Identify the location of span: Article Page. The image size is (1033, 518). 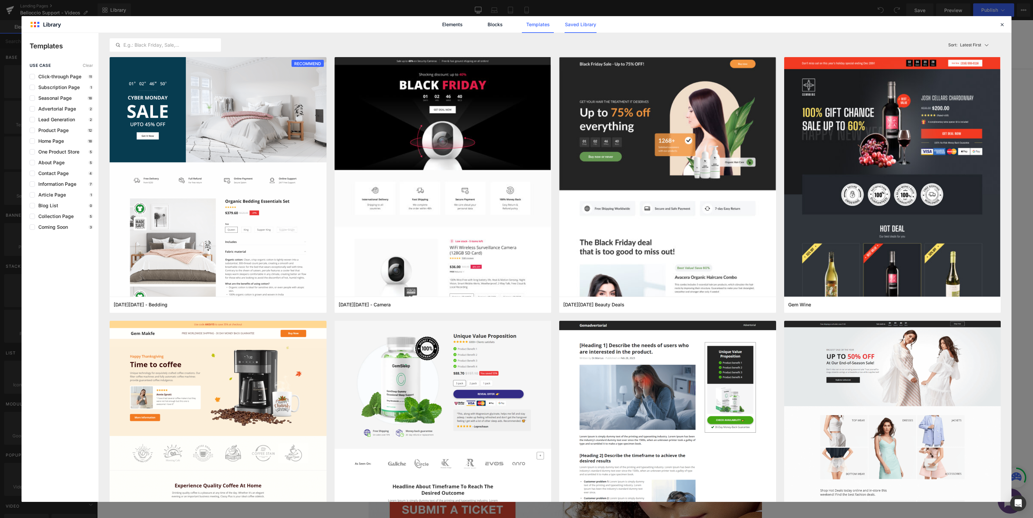
(50, 195).